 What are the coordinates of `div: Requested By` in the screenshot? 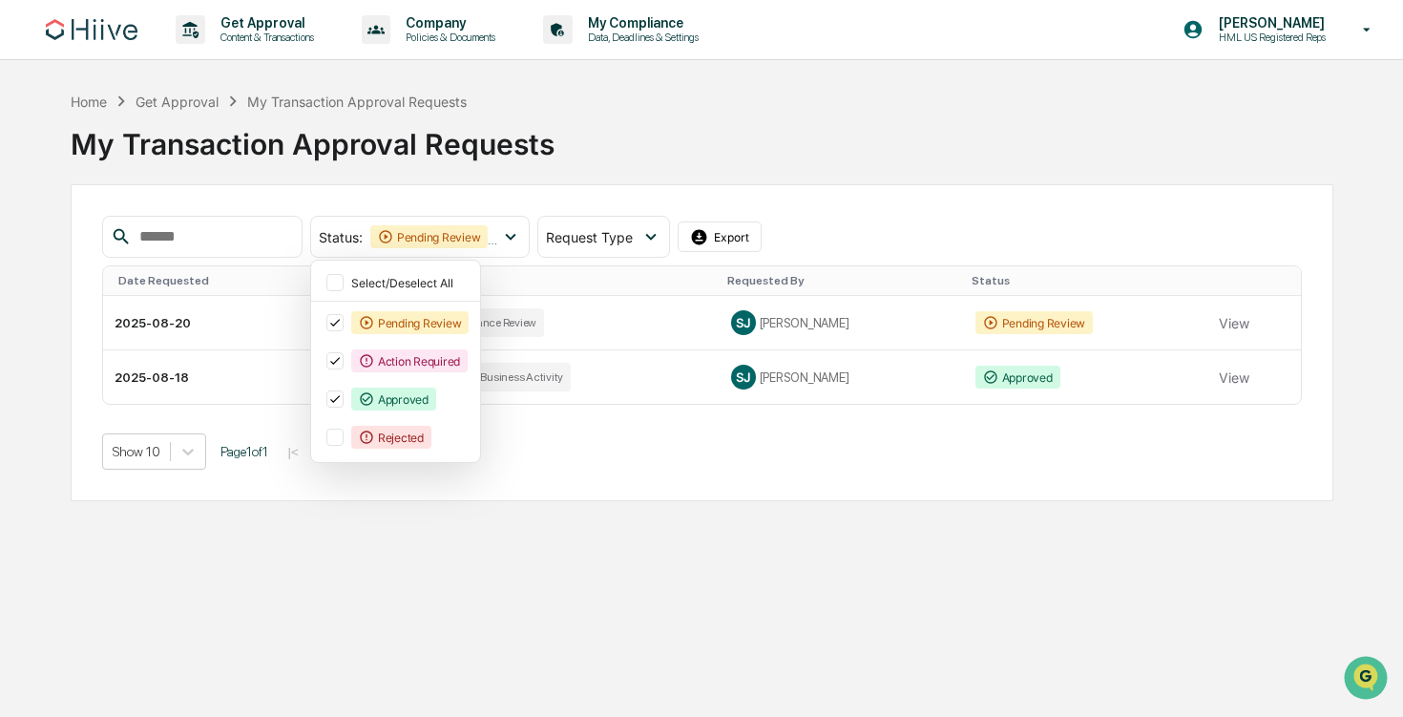 It's located at (842, 281).